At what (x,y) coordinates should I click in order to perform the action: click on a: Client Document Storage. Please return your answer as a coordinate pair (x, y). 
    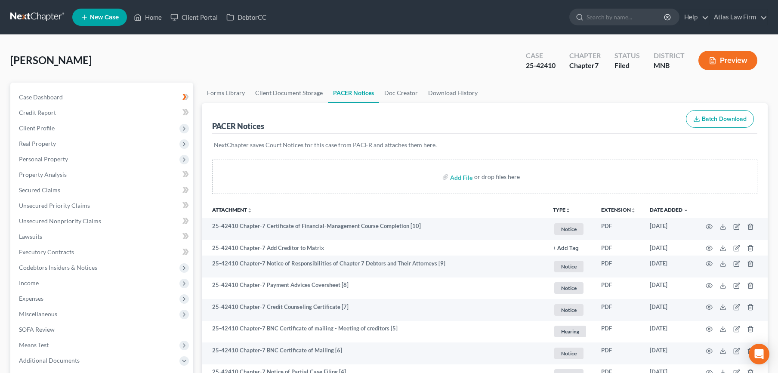
    Looking at the image, I should click on (289, 93).